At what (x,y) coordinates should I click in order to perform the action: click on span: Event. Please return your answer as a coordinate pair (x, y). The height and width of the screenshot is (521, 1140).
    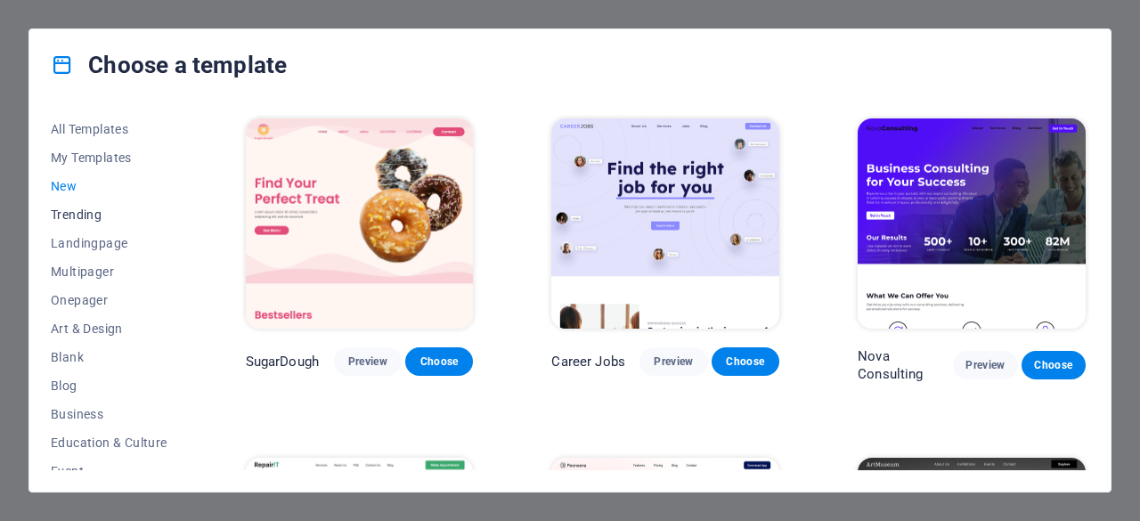
    Looking at the image, I should click on (109, 471).